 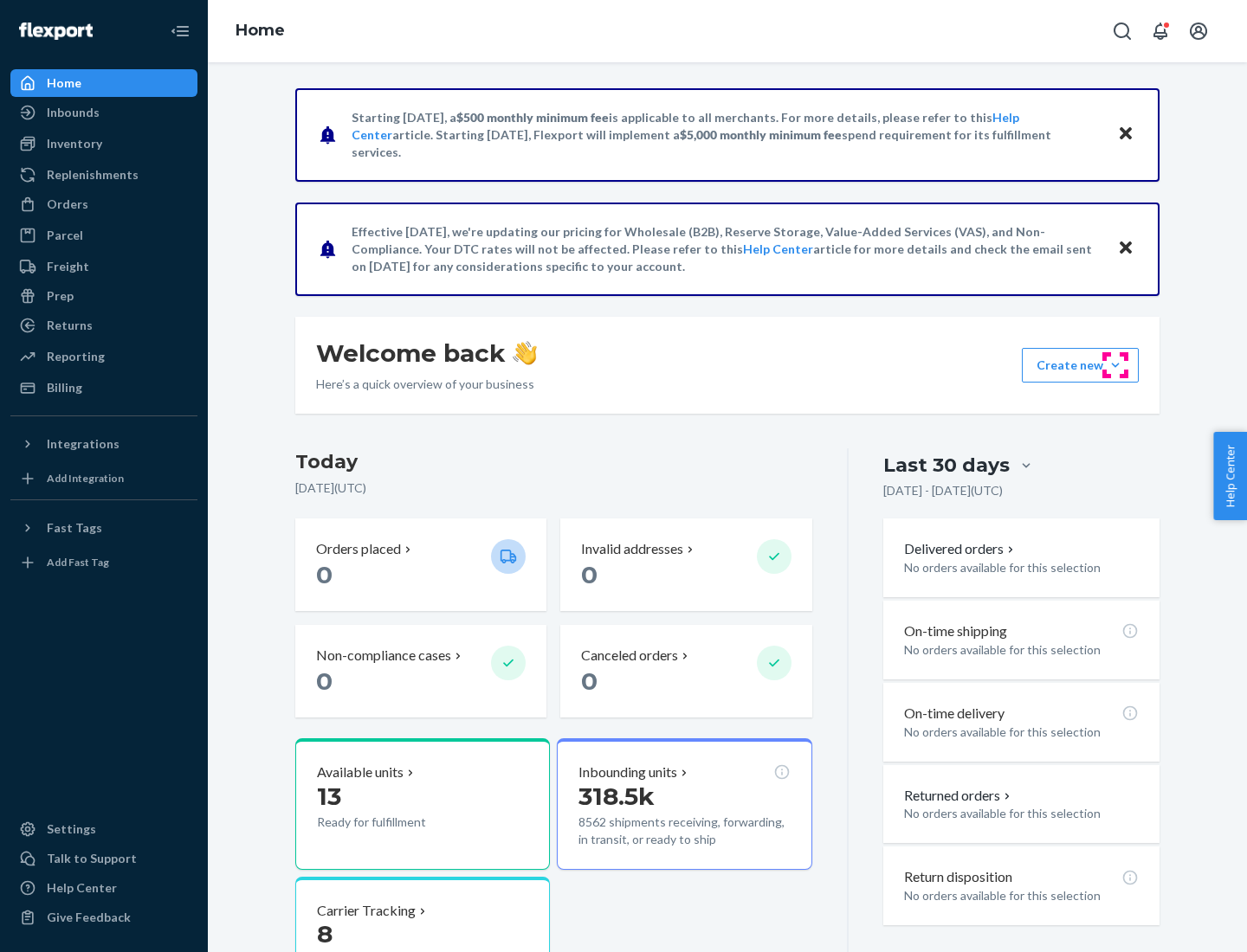 I want to click on div: Billing, so click(x=64, y=387).